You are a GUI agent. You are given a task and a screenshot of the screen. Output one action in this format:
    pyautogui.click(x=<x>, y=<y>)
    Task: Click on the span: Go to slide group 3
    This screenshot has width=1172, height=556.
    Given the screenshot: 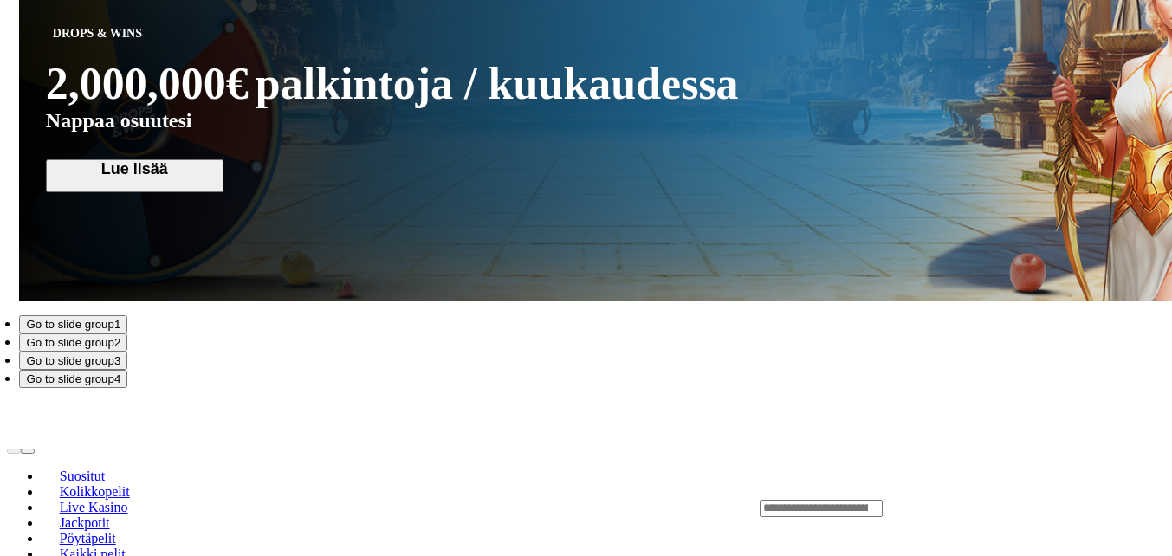 What is the action you would take?
    pyautogui.click(x=73, y=360)
    